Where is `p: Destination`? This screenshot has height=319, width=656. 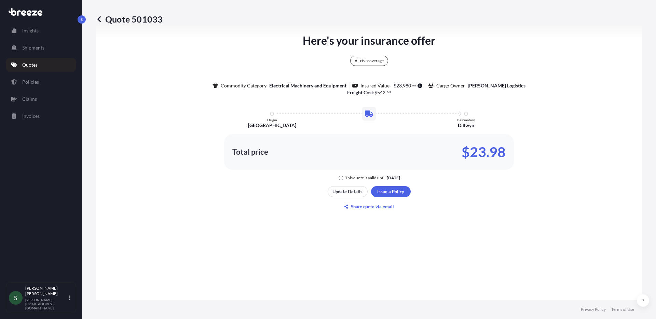 p: Destination is located at coordinates (466, 120).